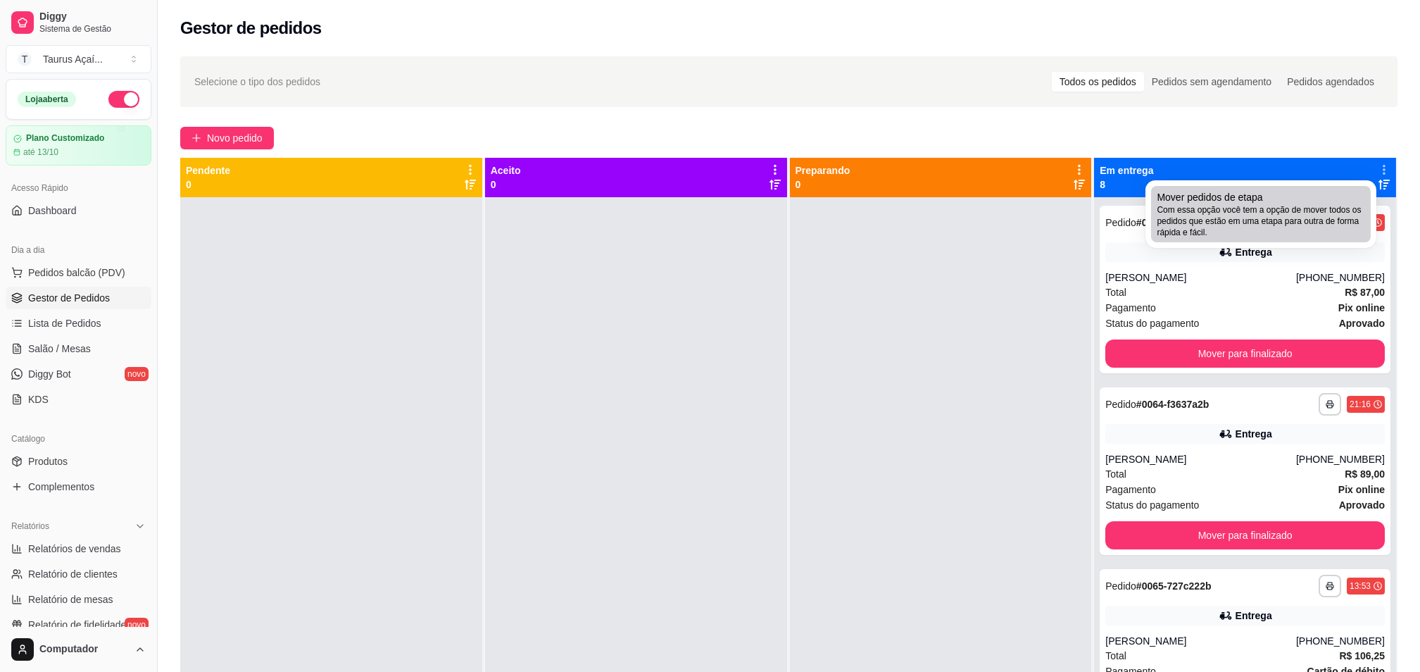 The image size is (1420, 672). Describe the element at coordinates (1360, 586) in the screenshot. I see `div: 13:53` at that location.